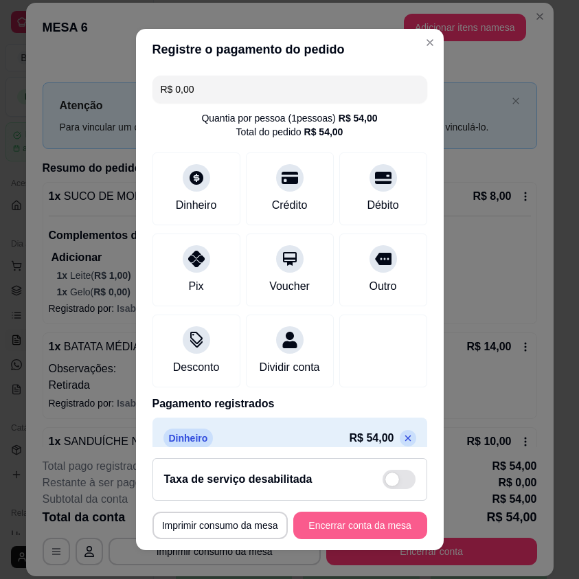  Describe the element at coordinates (196, 368) in the screenshot. I see `div: Desconto` at that location.